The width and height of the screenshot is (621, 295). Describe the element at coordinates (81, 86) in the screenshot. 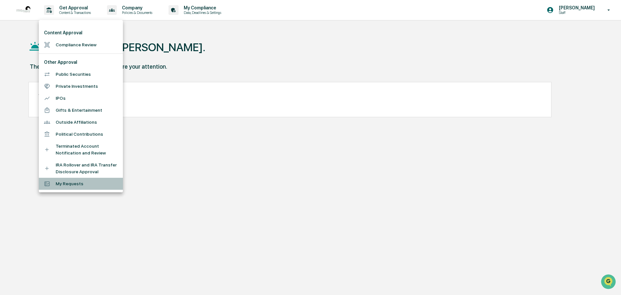

I see `li: Private Investments` at that location.